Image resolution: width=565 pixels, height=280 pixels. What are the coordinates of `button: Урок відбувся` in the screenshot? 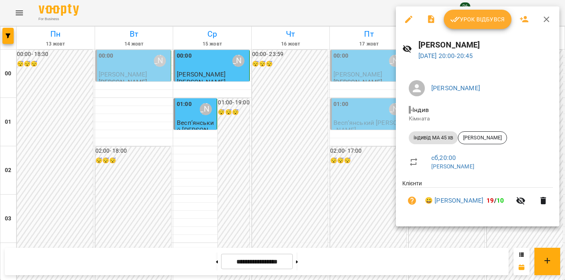 It's located at (478, 19).